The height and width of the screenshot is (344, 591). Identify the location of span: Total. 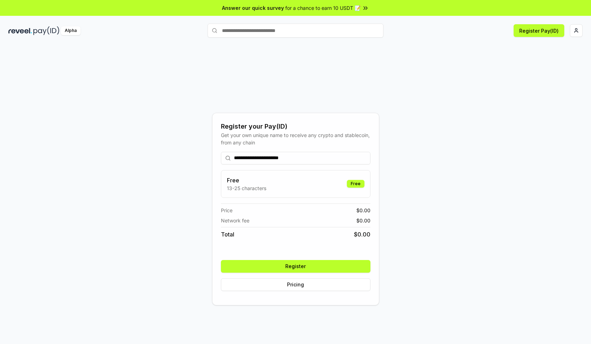
(227, 234).